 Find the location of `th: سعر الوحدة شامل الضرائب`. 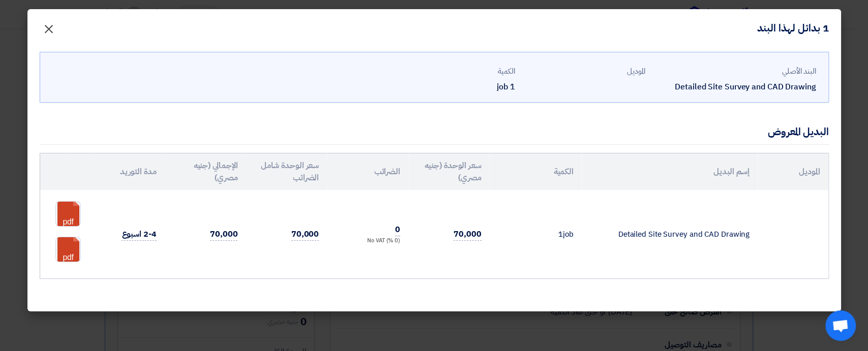

th: سعر الوحدة شامل الضرائب is located at coordinates (286, 172).